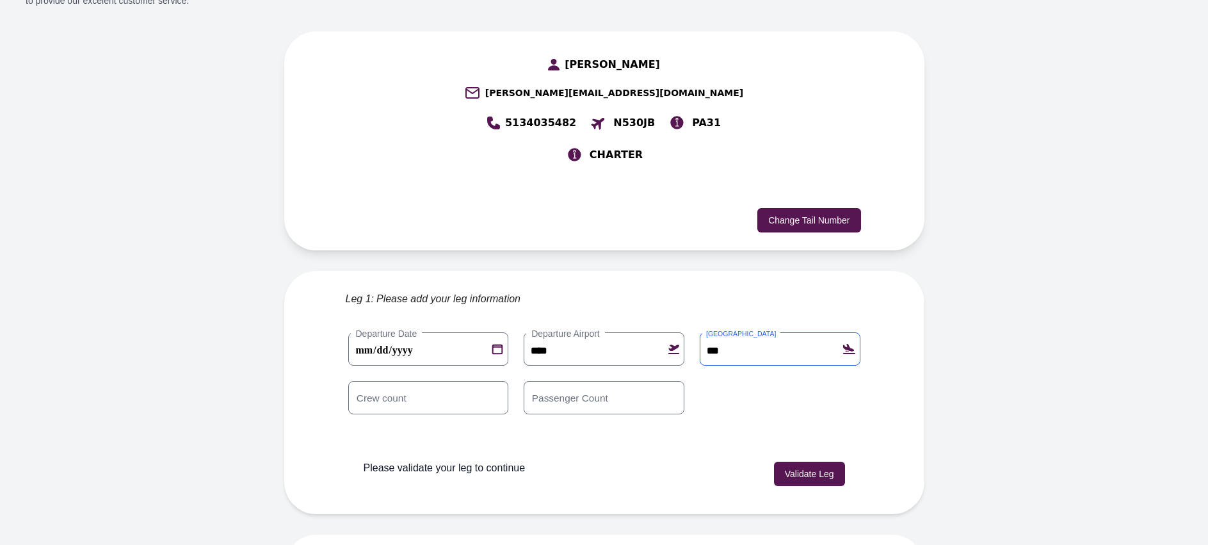  I want to click on span: CHARTER, so click(616, 155).